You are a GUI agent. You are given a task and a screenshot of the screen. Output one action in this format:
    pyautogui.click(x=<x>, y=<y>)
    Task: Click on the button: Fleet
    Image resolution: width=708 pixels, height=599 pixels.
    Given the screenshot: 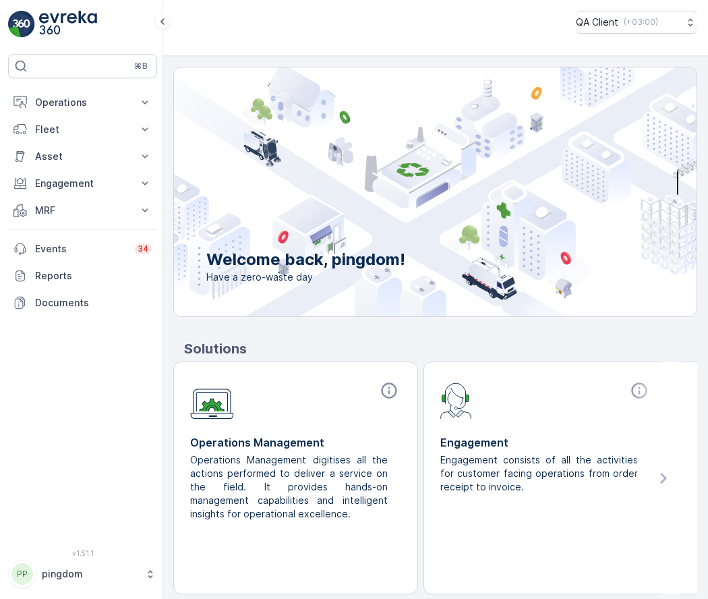 What is the action you would take?
    pyautogui.click(x=82, y=129)
    